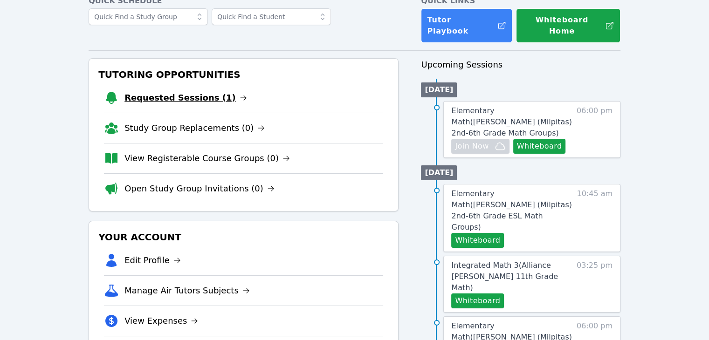 The image size is (709, 340). Describe the element at coordinates (161, 321) in the screenshot. I see `a: View Expenses` at that location.